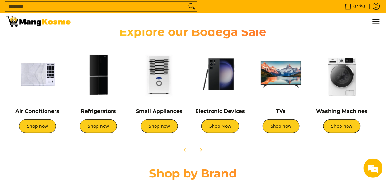  What do you see at coordinates (201, 150) in the screenshot?
I see `button: Next` at bounding box center [201, 150].